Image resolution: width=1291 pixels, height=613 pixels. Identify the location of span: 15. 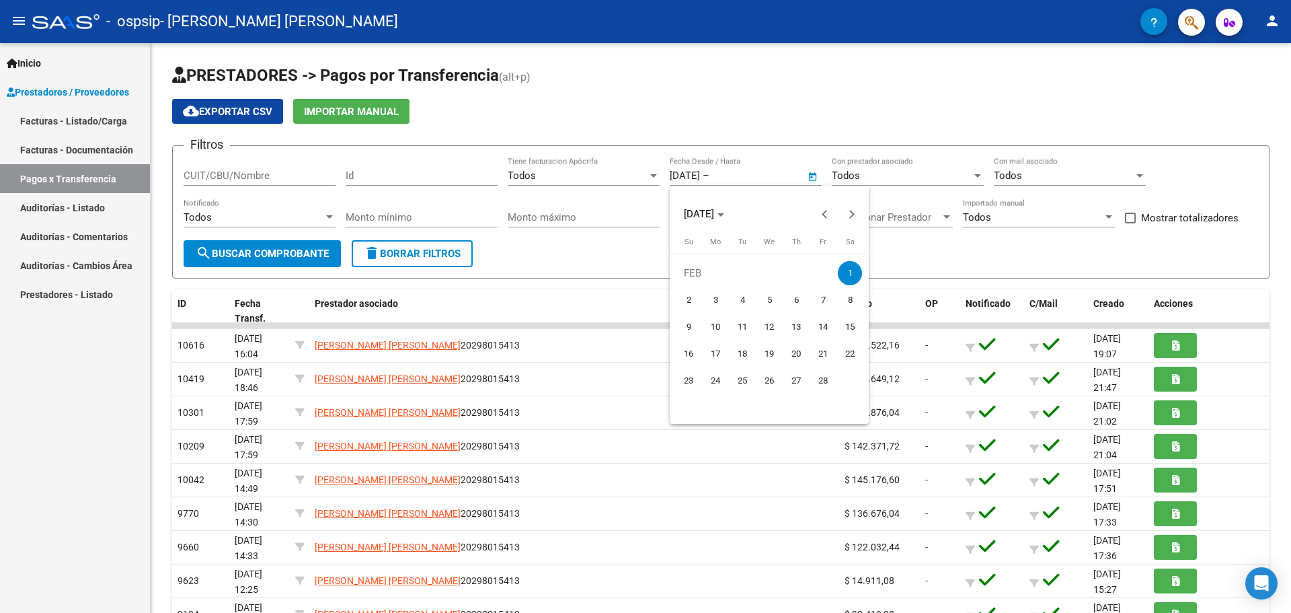
(850, 327).